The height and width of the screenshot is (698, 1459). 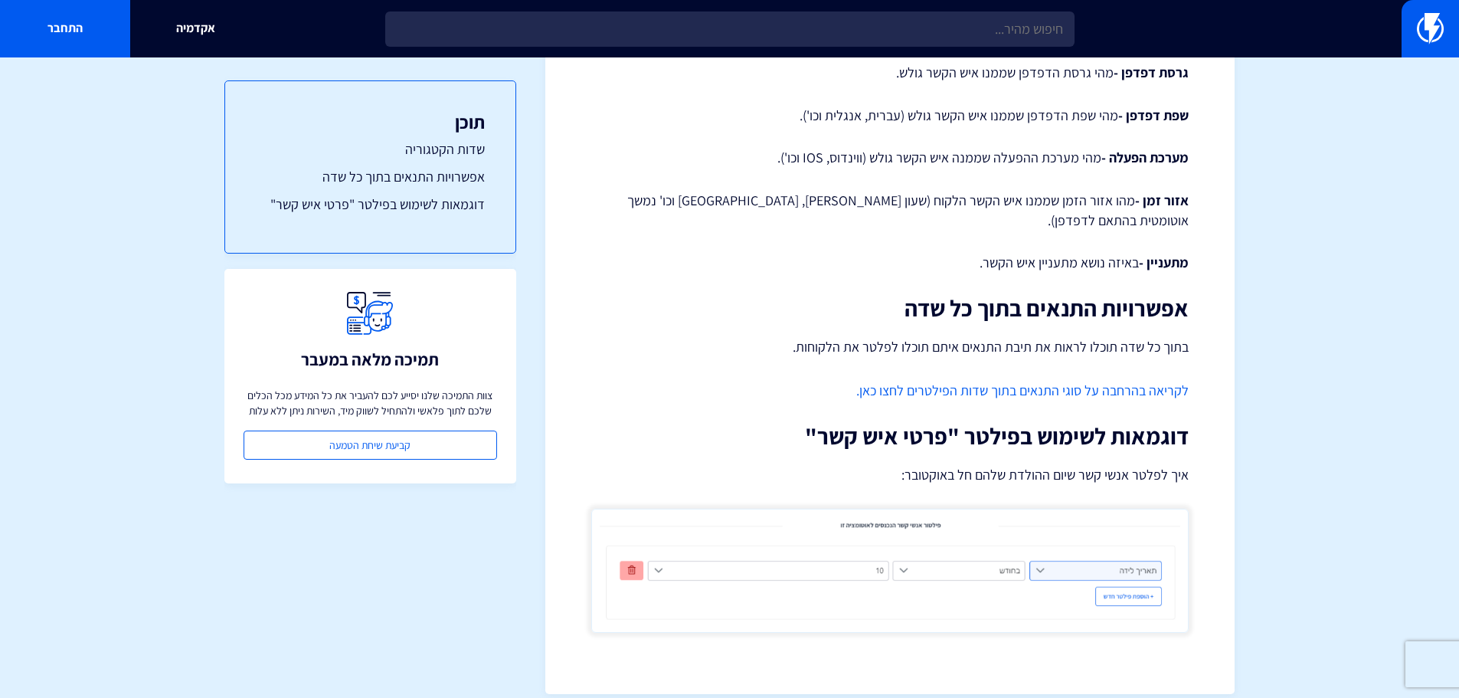 I want to click on h2: אפשרויות התנאים בתוך כל שדה, so click(x=890, y=308).